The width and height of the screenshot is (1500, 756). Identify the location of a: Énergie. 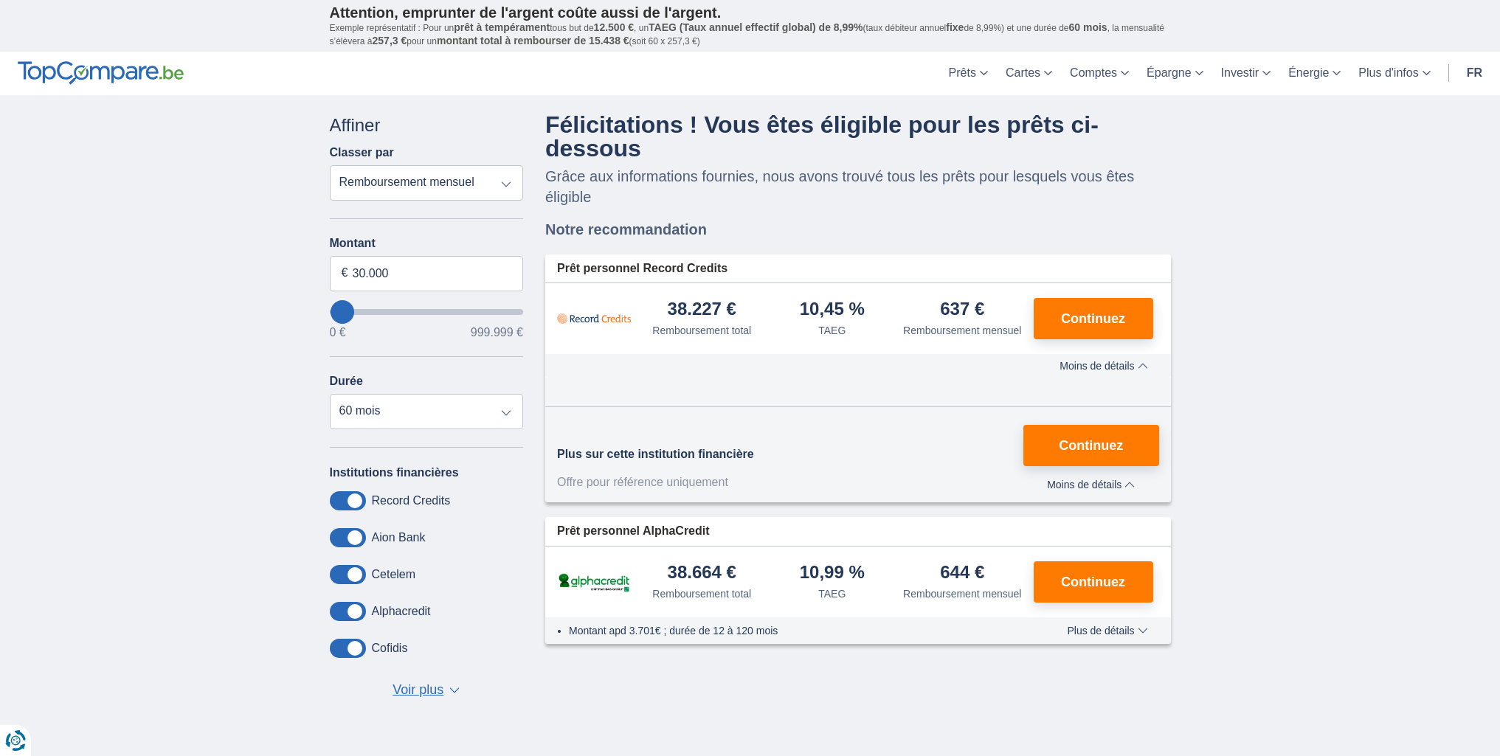
(1314, 73).